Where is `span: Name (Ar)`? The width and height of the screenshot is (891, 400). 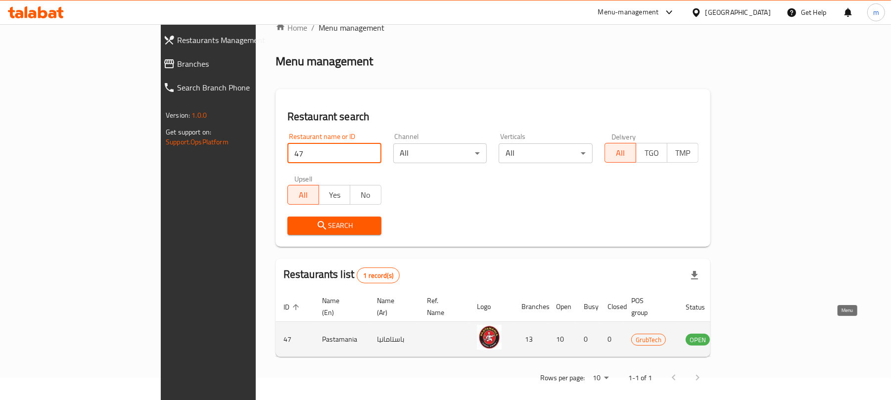 span: Name (Ar) is located at coordinates (392, 307).